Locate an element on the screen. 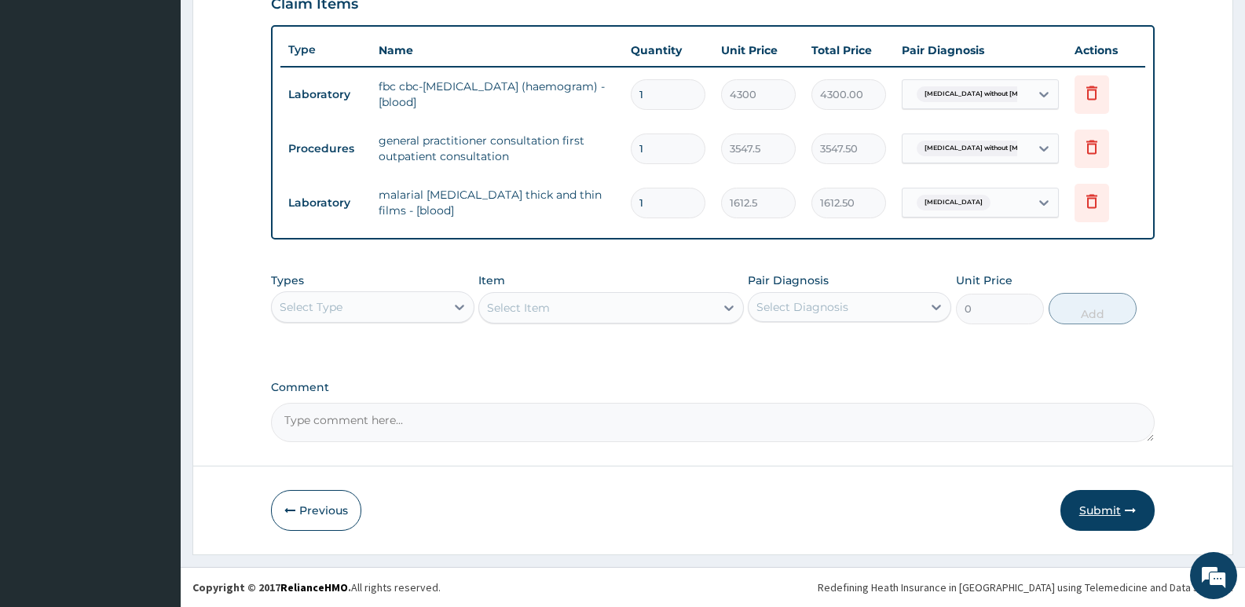 The height and width of the screenshot is (607, 1245). th: Quantity is located at coordinates (668, 50).